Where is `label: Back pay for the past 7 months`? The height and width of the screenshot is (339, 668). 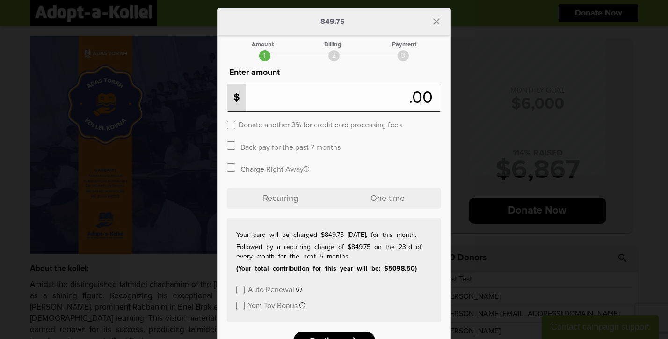
label: Back pay for the past 7 months is located at coordinates (291, 147).